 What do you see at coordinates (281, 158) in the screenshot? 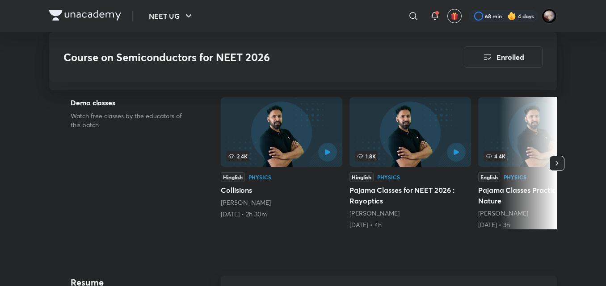
I see `a: Collisions` at bounding box center [281, 158].